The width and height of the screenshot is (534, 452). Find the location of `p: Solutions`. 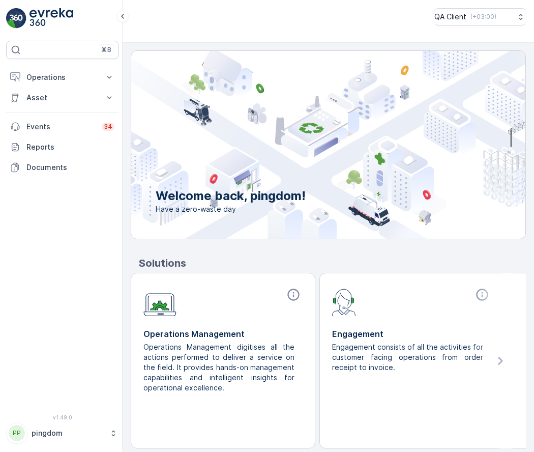

p: Solutions is located at coordinates (332, 263).